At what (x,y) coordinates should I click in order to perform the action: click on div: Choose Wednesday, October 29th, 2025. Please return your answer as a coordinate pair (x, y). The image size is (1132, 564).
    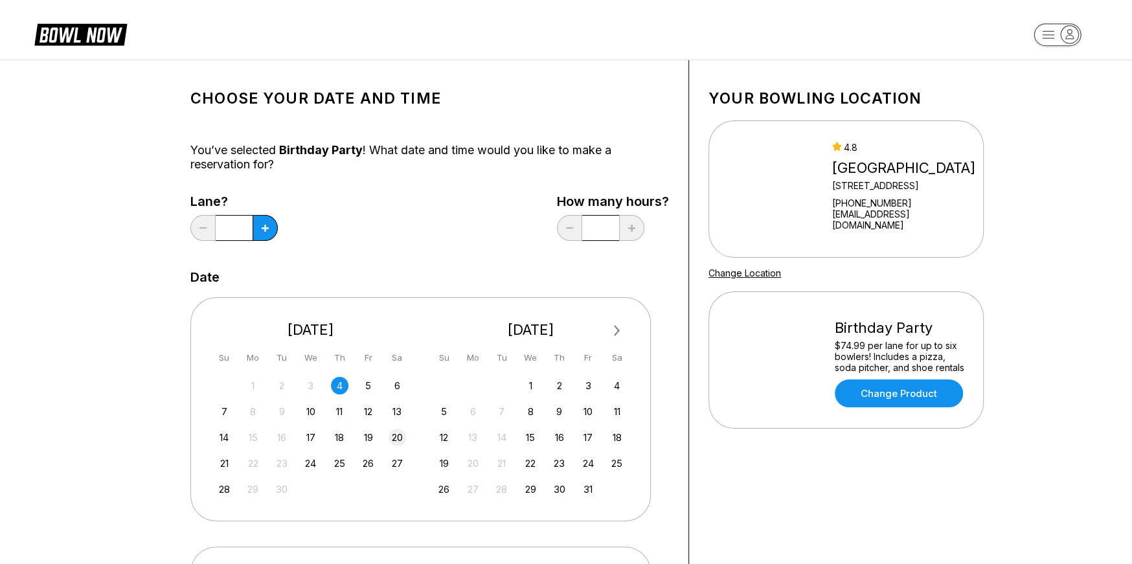
    Looking at the image, I should click on (530, 489).